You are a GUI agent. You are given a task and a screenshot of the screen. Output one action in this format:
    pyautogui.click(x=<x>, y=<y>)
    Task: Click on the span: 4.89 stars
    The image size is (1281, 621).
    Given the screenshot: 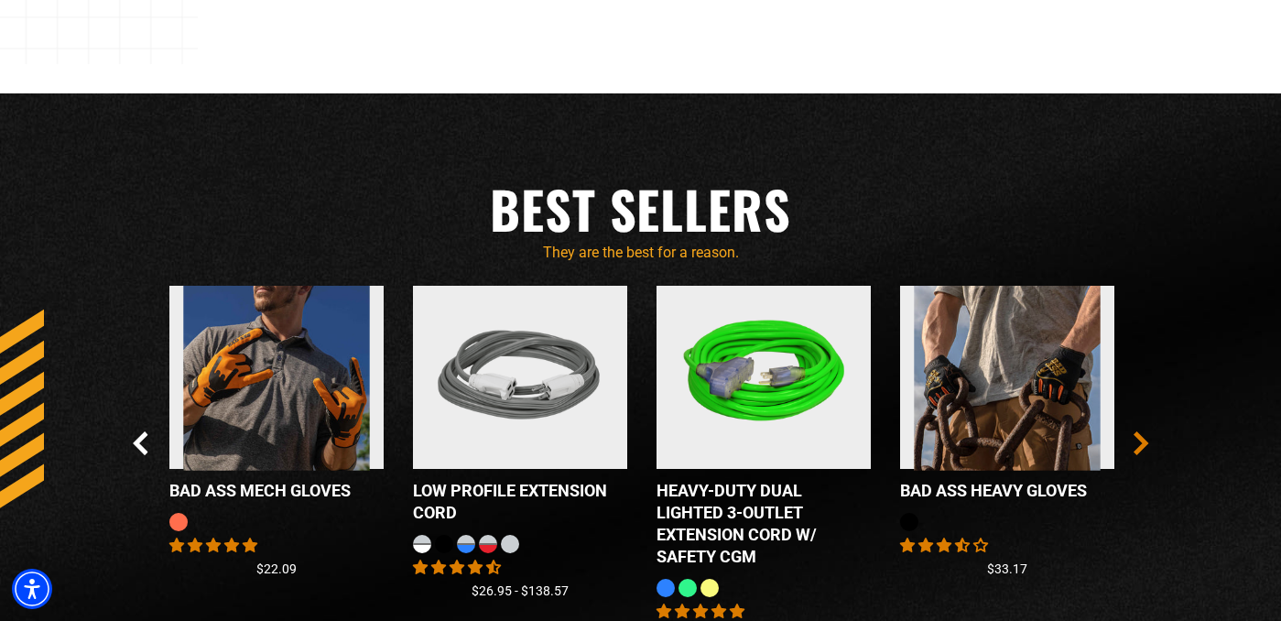 What is the action you would take?
    pyautogui.click(x=213, y=545)
    